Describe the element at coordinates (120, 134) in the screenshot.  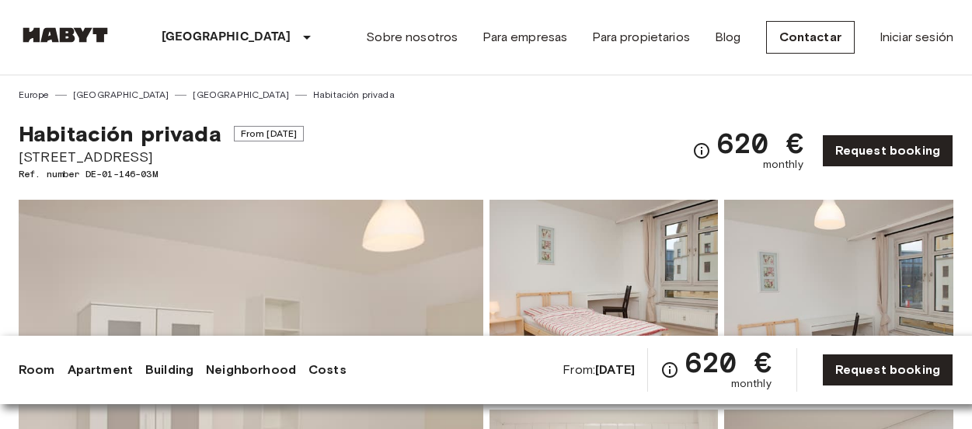
I see `span: Habitación privada` at that location.